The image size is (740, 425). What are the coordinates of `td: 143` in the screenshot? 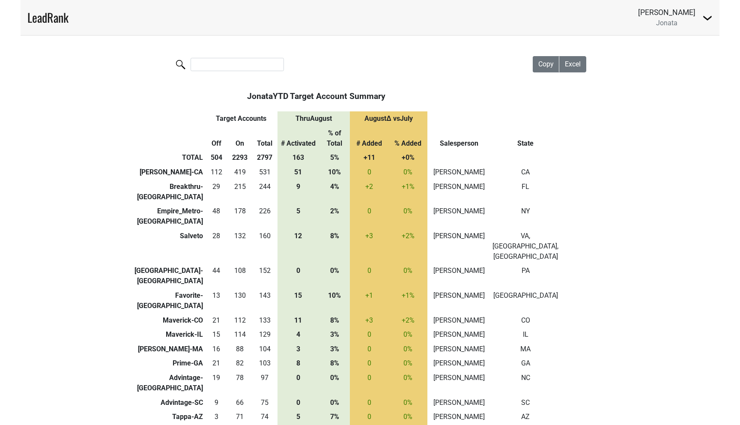 It's located at (265, 301).